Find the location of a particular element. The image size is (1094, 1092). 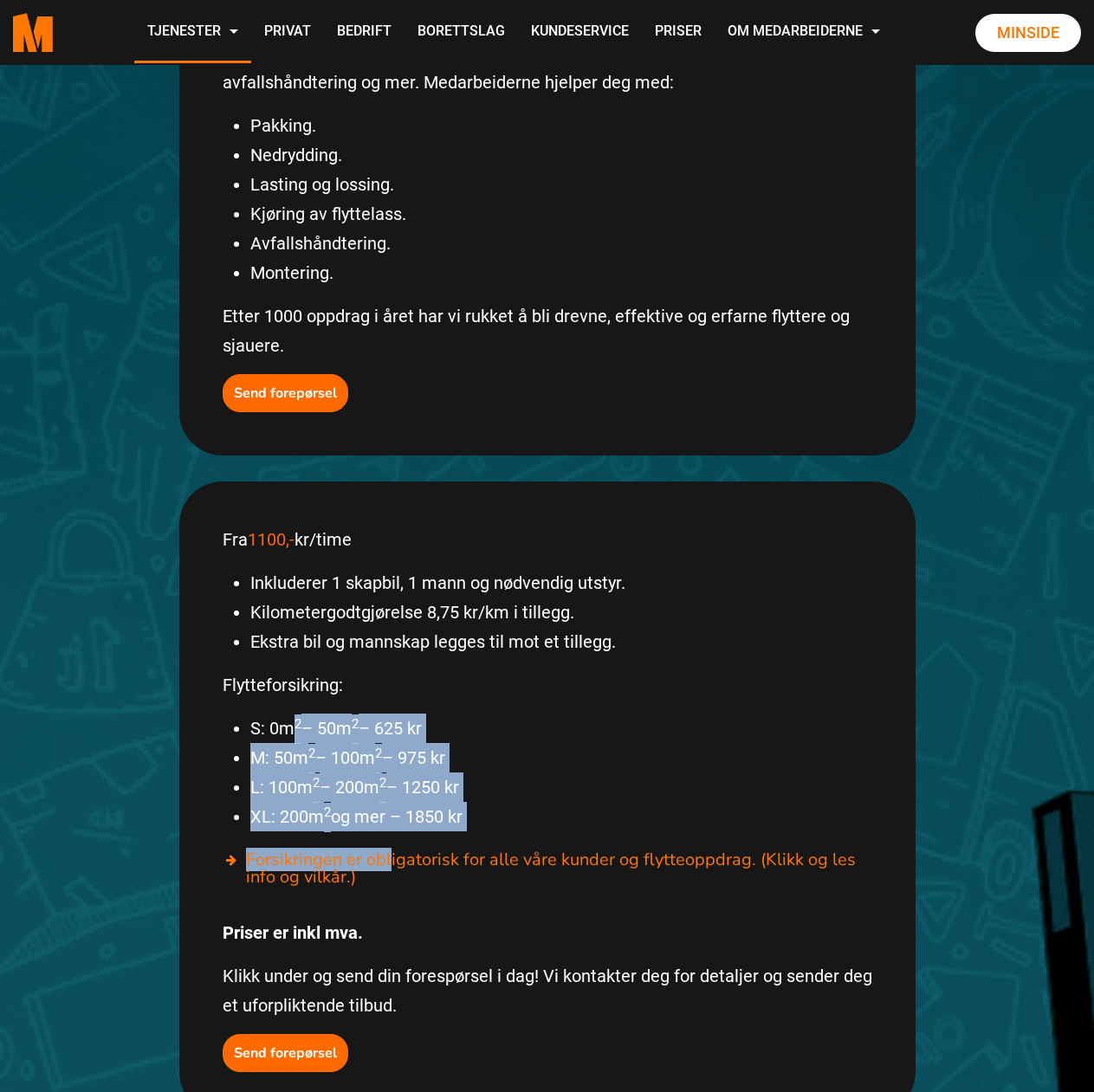

li: Avfallshåndtering. is located at coordinates (561, 243).